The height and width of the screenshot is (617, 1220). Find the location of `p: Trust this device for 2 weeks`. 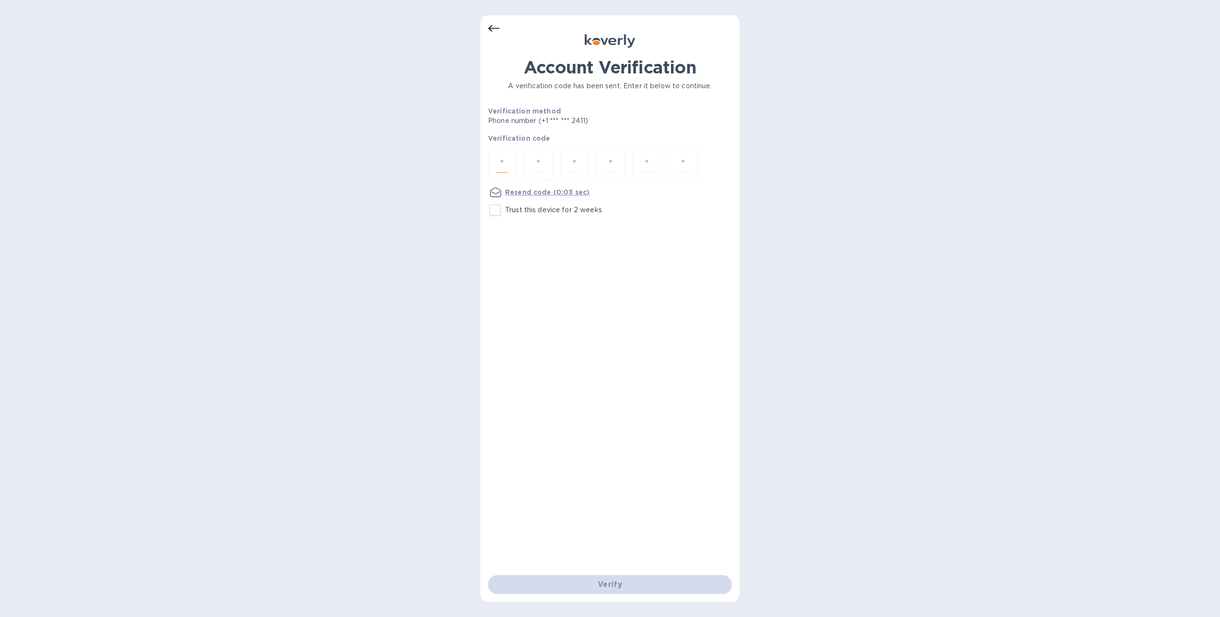

p: Trust this device for 2 weeks is located at coordinates (553, 210).